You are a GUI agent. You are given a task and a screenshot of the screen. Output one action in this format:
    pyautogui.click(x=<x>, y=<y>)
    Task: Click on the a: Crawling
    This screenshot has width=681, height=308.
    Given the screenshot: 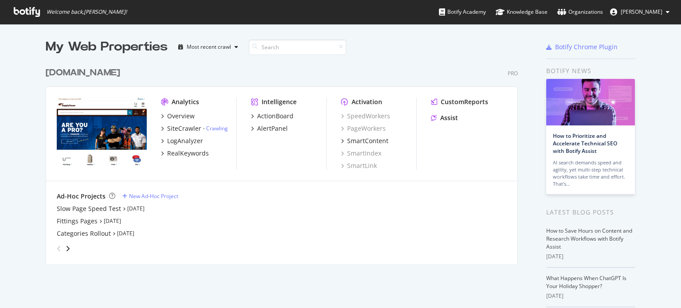 What is the action you would take?
    pyautogui.click(x=217, y=128)
    